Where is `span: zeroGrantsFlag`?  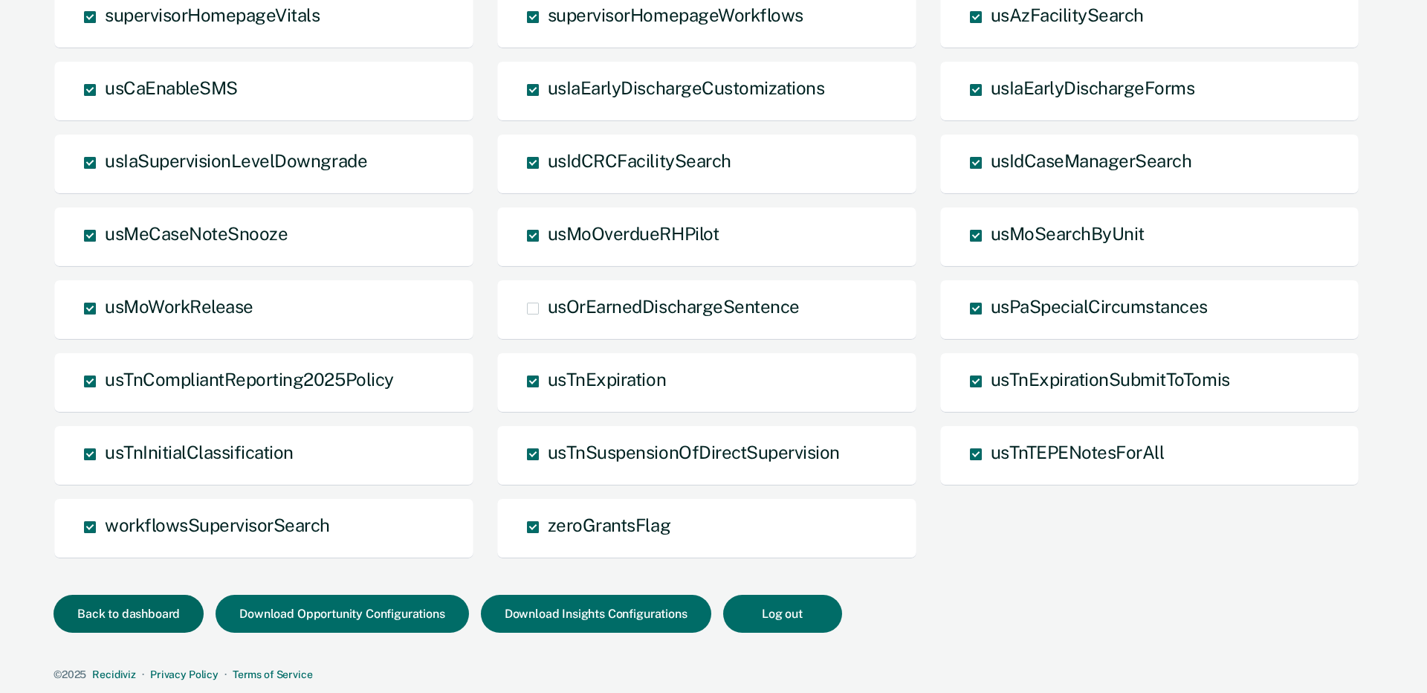
span: zeroGrantsFlag is located at coordinates (609, 525).